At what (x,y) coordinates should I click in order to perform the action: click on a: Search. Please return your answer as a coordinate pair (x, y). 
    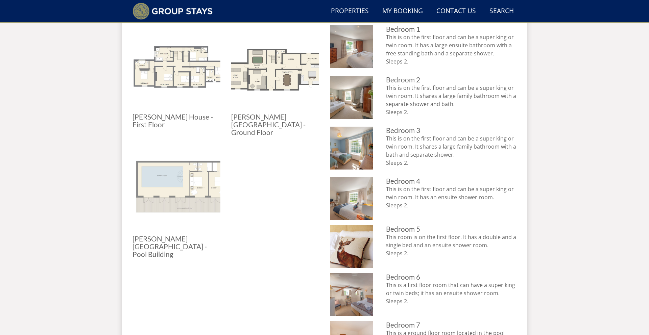
    Looking at the image, I should click on (501, 11).